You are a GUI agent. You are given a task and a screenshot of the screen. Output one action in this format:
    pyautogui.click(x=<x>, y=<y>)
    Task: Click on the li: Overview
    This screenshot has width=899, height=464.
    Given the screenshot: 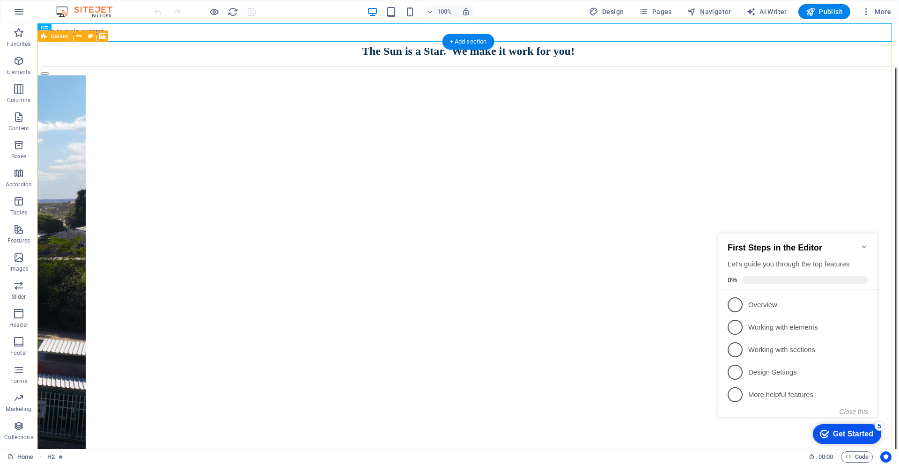 What is the action you would take?
    pyautogui.click(x=83, y=85)
    